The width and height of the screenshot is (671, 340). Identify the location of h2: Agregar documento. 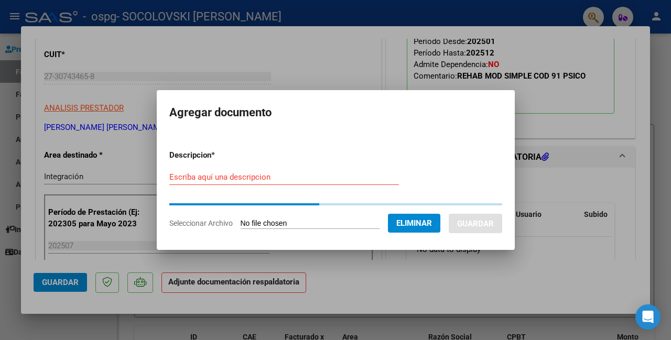
(336, 113).